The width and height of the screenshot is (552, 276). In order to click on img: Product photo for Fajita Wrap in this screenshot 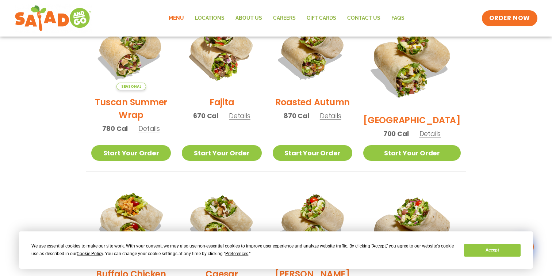, I will do `click(222, 50)`.